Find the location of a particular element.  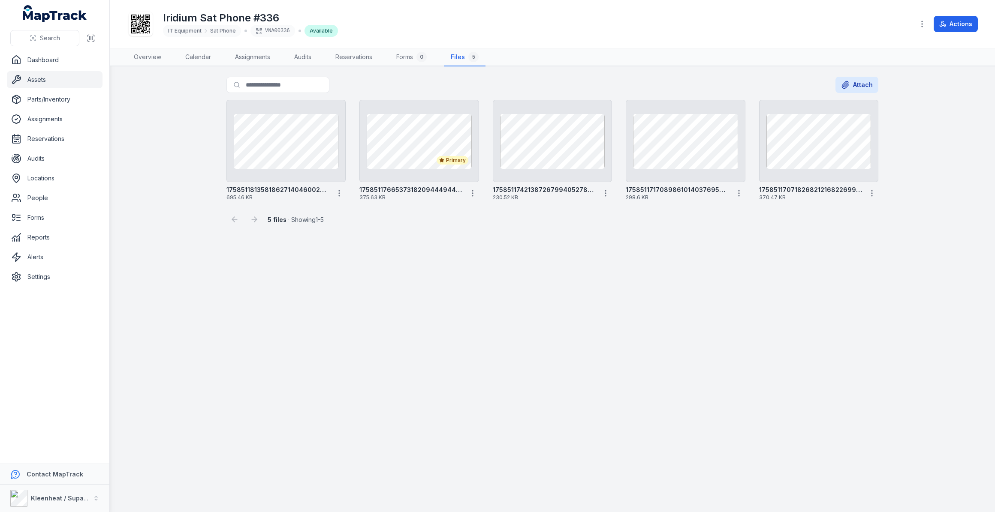

button: Search is located at coordinates (45, 38).